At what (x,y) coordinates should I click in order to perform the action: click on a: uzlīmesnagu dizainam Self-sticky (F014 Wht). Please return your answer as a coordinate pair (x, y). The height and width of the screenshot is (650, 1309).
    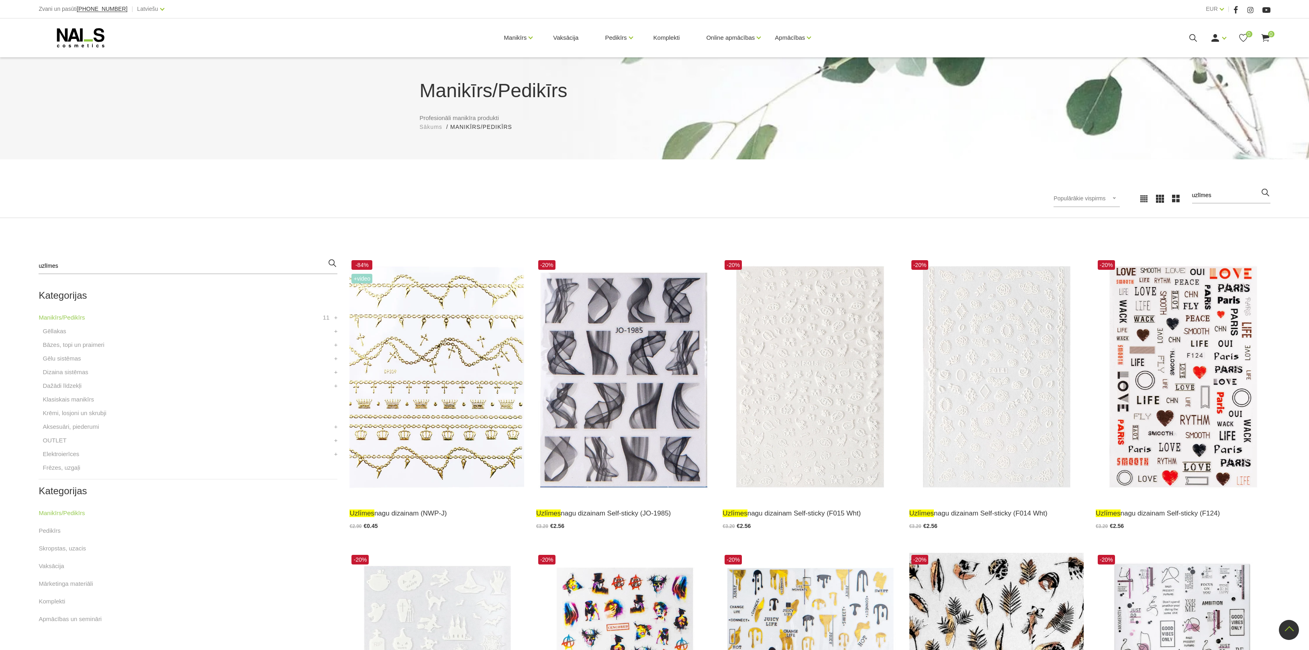
    Looking at the image, I should click on (996, 513).